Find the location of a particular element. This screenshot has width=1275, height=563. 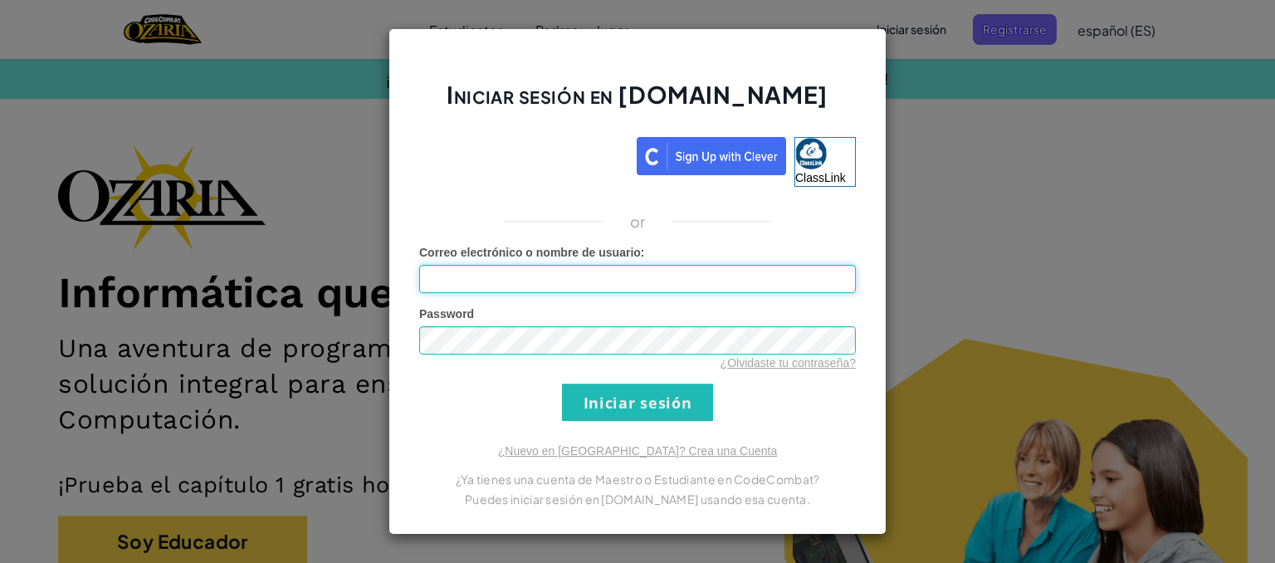

input: Iniciar sesión is located at coordinates (637, 402).